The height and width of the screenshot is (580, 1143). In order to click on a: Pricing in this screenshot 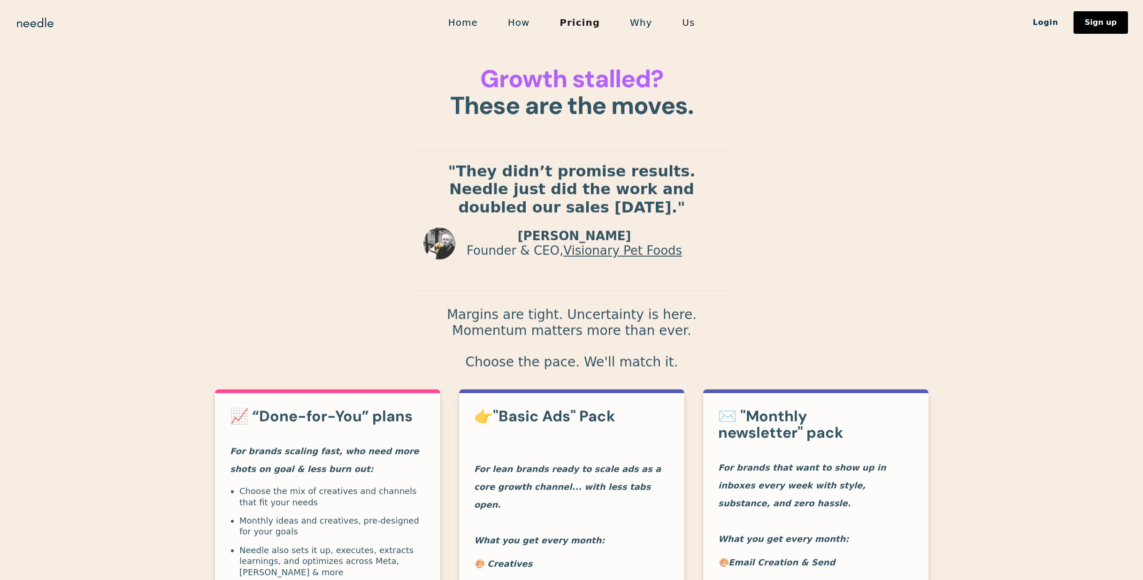, I will do `click(580, 23)`.